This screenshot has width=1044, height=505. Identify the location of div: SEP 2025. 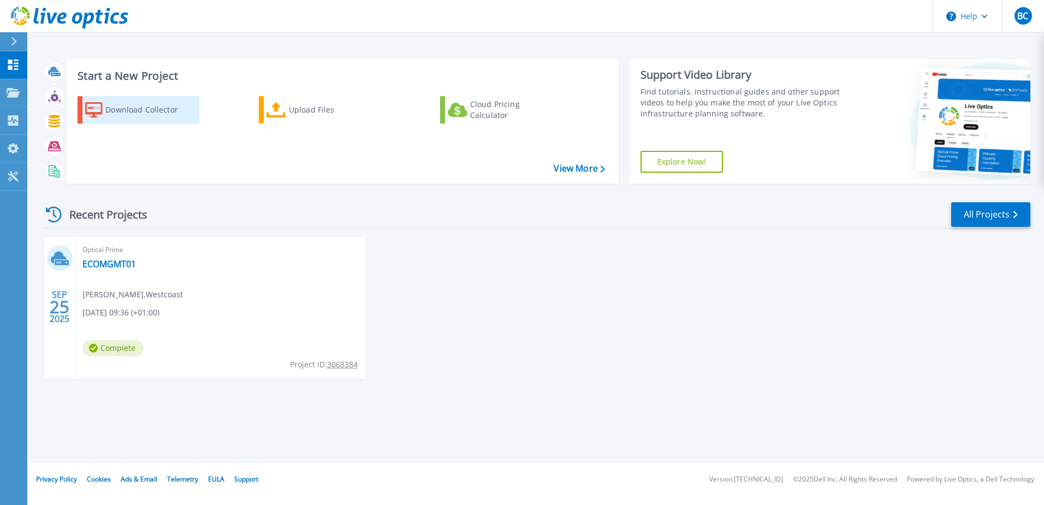
(60, 306).